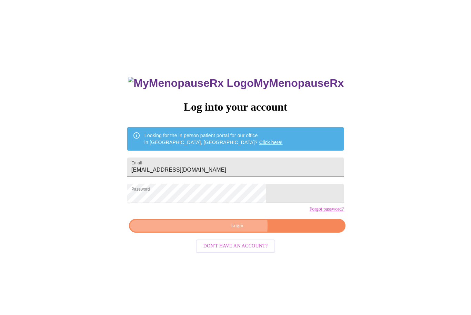  I want to click on h3: Log into your account, so click(235, 107).